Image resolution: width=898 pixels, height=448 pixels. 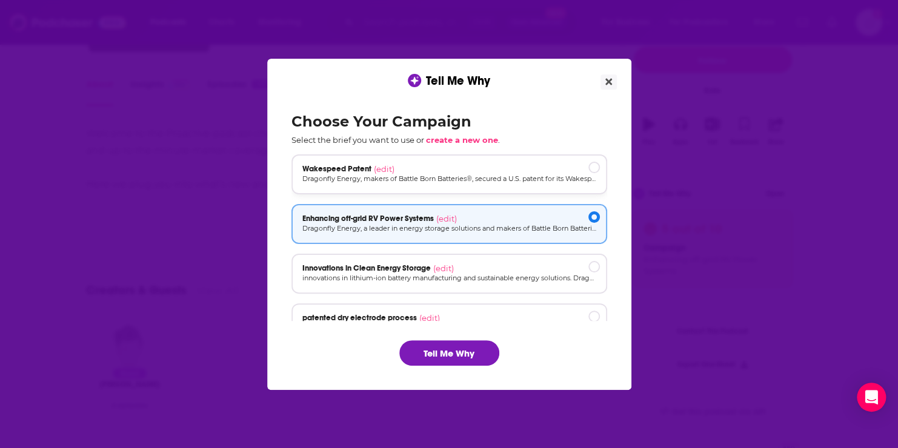 What do you see at coordinates (449, 228) in the screenshot?
I see `p: Dragonfly Energy, a leader in energy storage solutions and makers of Battle Born Batteries, under...` at bounding box center [449, 228].